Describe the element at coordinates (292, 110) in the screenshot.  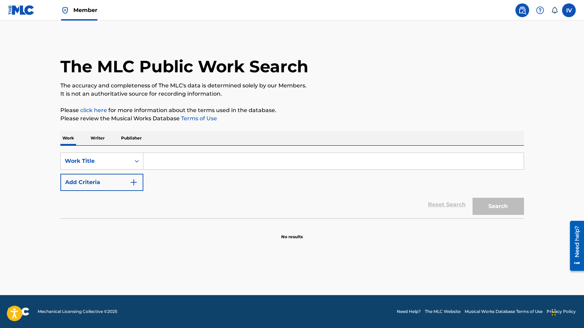
I see `p: Please for more information about the terms used in the database.` at that location.